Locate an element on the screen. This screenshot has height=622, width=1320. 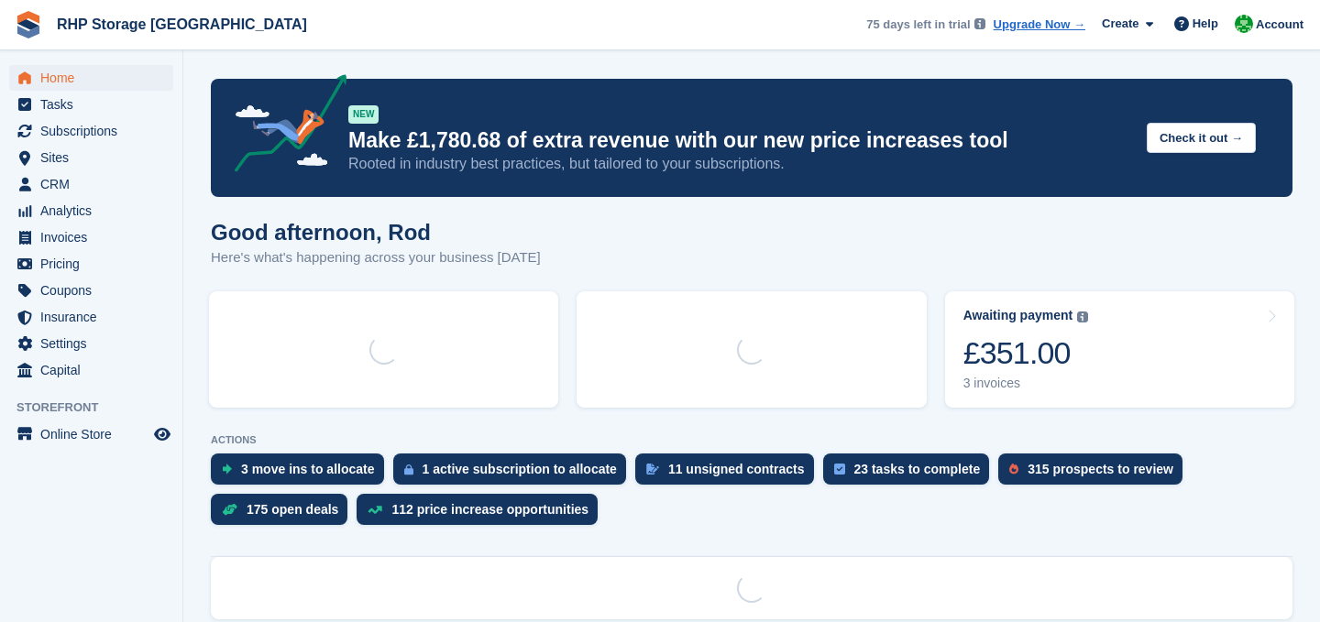
span: CRM is located at coordinates (95, 184).